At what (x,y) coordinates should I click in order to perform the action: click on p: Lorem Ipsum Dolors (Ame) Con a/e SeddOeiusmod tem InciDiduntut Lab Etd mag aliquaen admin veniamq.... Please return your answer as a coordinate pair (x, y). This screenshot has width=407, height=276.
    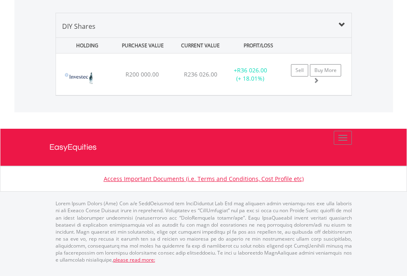
    Looking at the image, I should click on (204, 232).